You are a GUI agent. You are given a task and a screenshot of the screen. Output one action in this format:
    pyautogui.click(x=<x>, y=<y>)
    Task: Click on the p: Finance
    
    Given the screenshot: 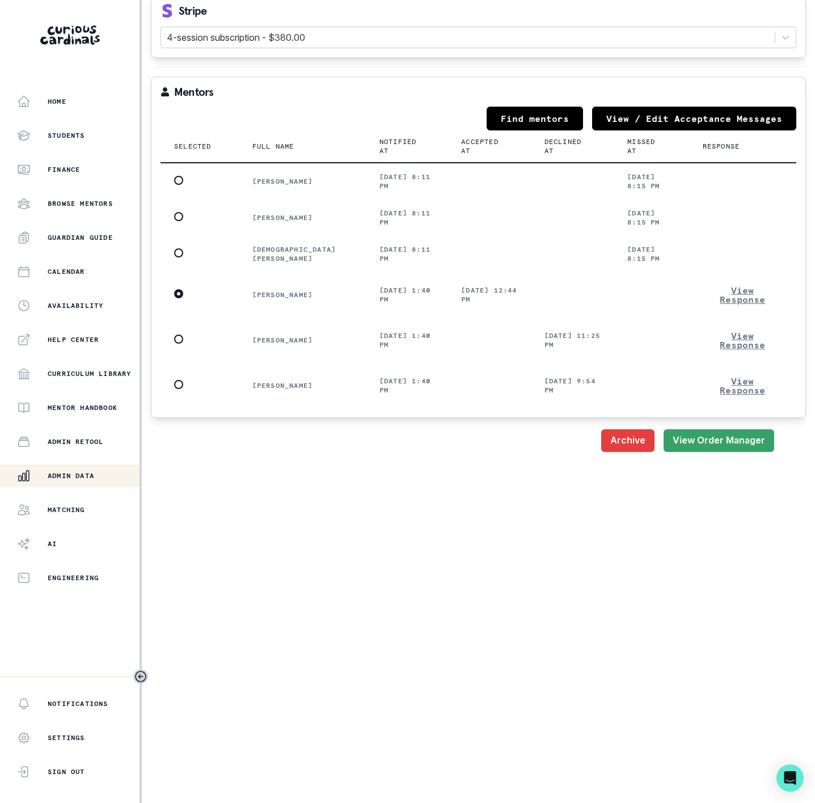 What is the action you would take?
    pyautogui.click(x=64, y=170)
    